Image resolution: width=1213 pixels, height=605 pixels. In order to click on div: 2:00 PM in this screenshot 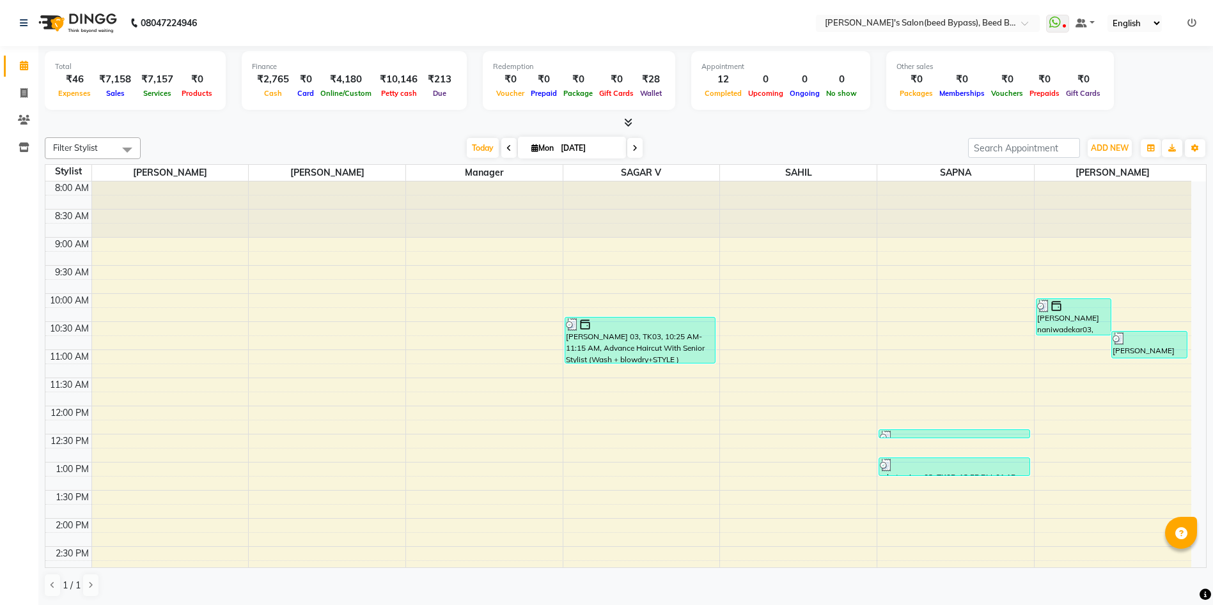, I will do `click(72, 526)`.